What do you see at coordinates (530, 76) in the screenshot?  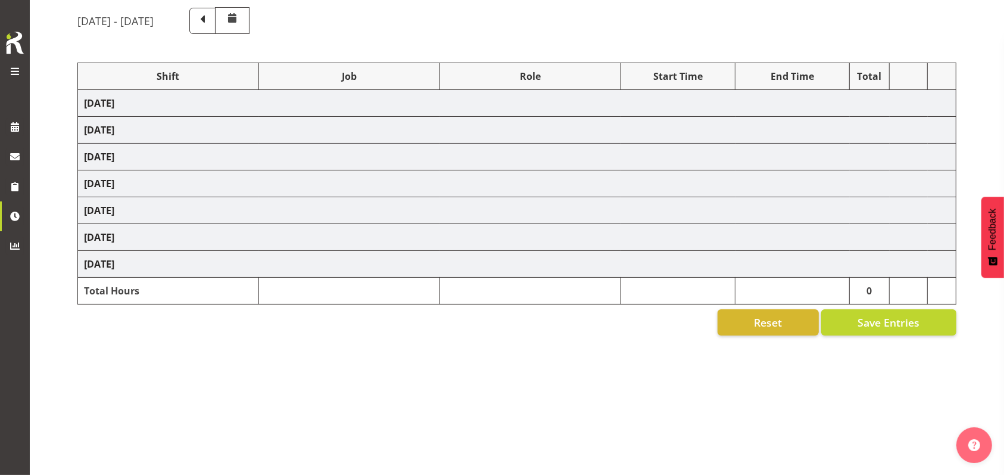 I see `div: Role` at bounding box center [530, 76].